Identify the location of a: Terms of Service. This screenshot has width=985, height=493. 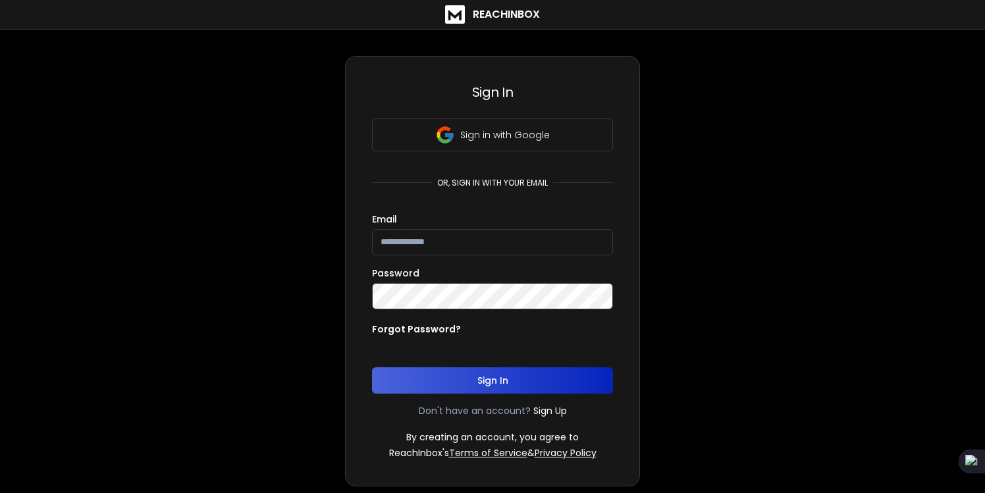
(488, 453).